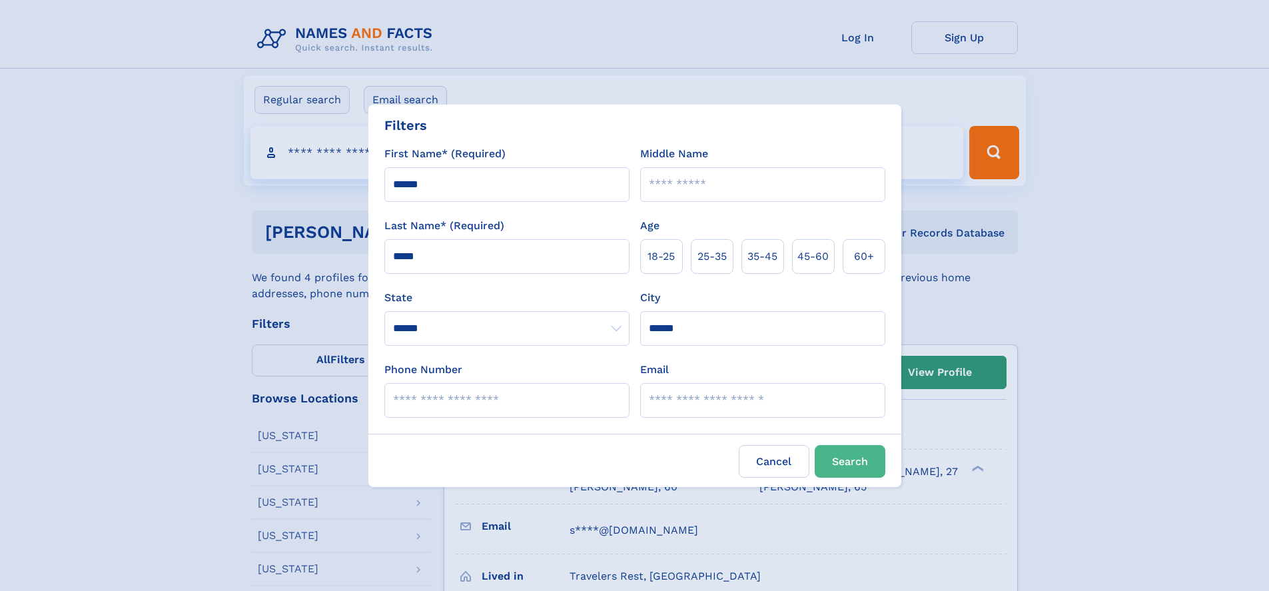  I want to click on span: 35‑45, so click(762, 256).